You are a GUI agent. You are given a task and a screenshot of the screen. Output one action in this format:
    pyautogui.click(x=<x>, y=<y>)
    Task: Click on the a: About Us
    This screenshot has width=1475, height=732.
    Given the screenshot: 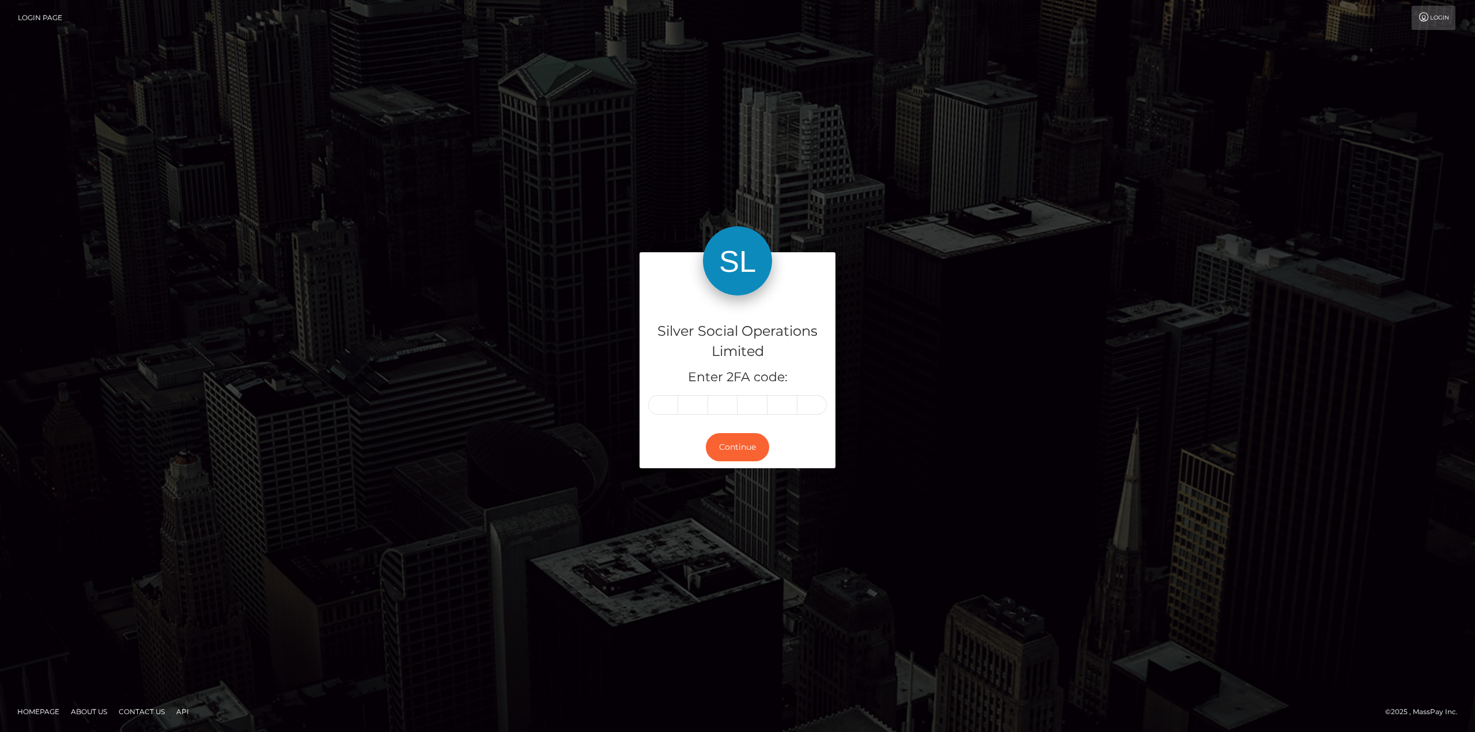 What is the action you would take?
    pyautogui.click(x=89, y=712)
    